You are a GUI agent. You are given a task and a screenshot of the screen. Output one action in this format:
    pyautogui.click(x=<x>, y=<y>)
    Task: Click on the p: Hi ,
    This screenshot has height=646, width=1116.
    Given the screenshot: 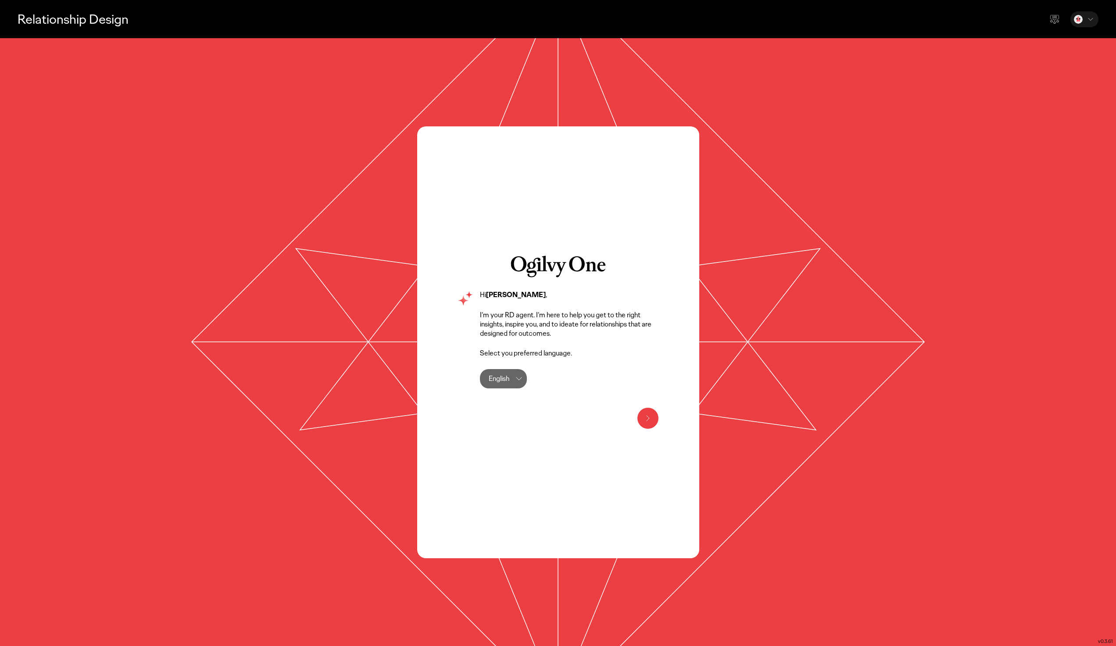 What is the action you would take?
    pyautogui.click(x=569, y=295)
    